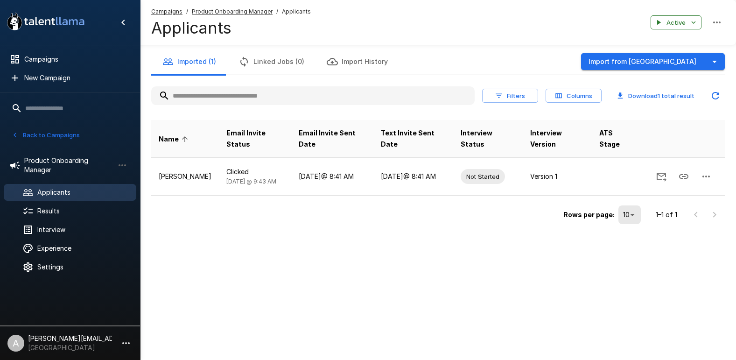 The image size is (736, 360). Describe the element at coordinates (557, 139) in the screenshot. I see `span: Interview Version` at that location.